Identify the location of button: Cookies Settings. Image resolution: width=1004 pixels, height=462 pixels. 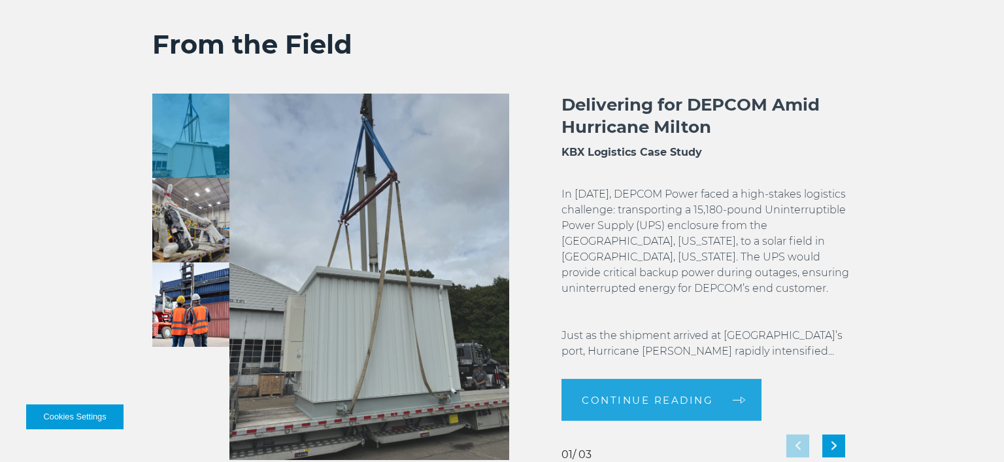
(75, 417).